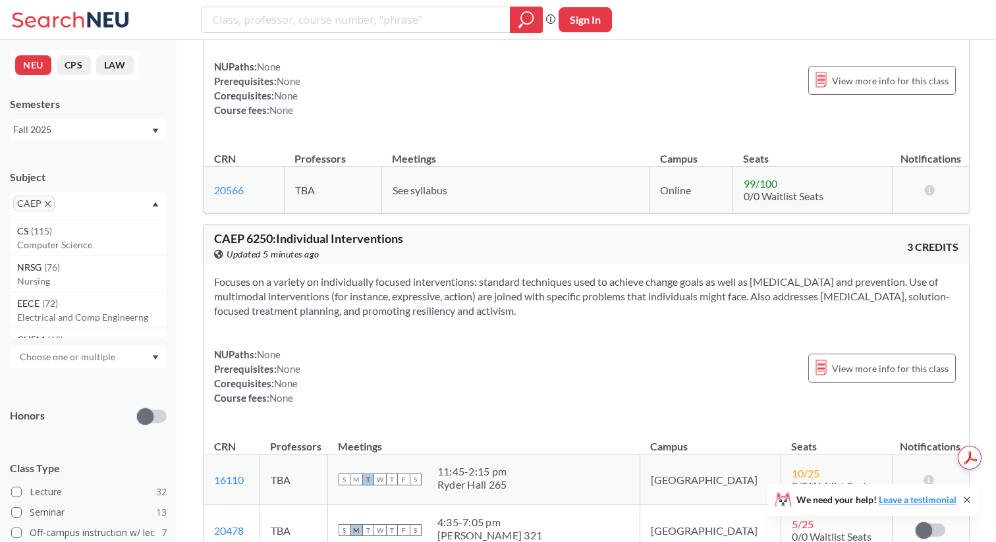 This screenshot has width=996, height=542. What do you see at coordinates (92, 318) in the screenshot?
I see `p: Electrical and Comp Engineerng` at bounding box center [92, 318].